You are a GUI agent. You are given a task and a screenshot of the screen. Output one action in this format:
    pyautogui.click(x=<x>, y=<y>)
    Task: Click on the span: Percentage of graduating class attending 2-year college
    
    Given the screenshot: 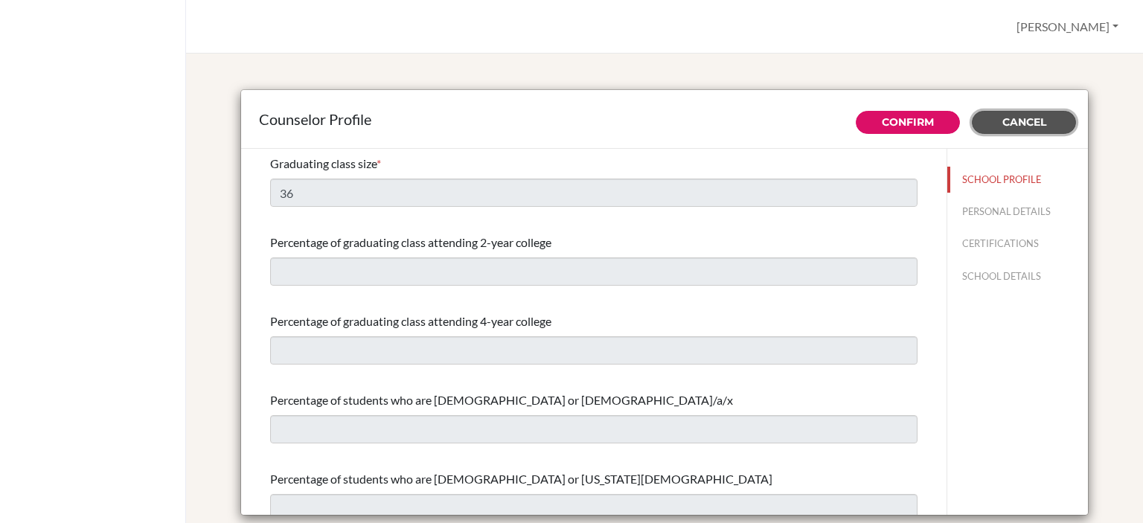 What is the action you would take?
    pyautogui.click(x=411, y=242)
    